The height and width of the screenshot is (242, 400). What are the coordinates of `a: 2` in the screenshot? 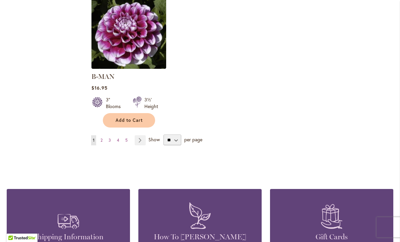 It's located at (102, 140).